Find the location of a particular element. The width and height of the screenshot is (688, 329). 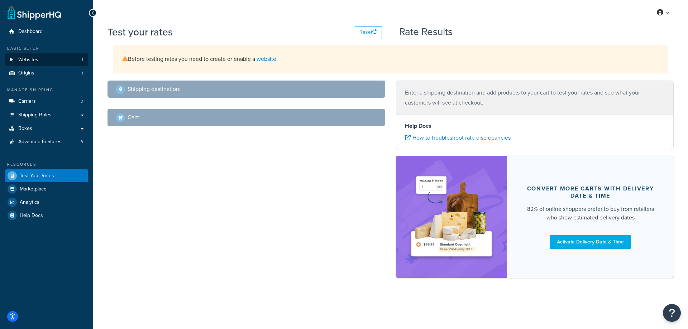

div: 82% of online shoppers prefer to buy from retailers who show estimated delivery dates is located at coordinates (590, 214).